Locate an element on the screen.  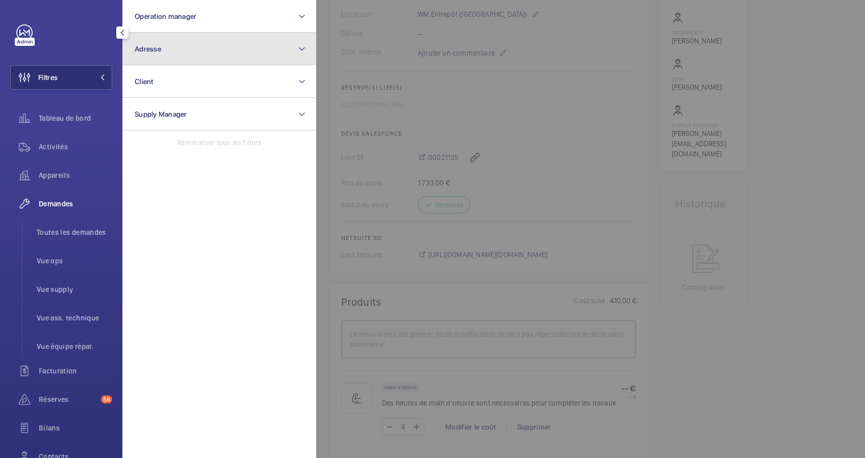
span: Demandes is located at coordinates (75, 204).